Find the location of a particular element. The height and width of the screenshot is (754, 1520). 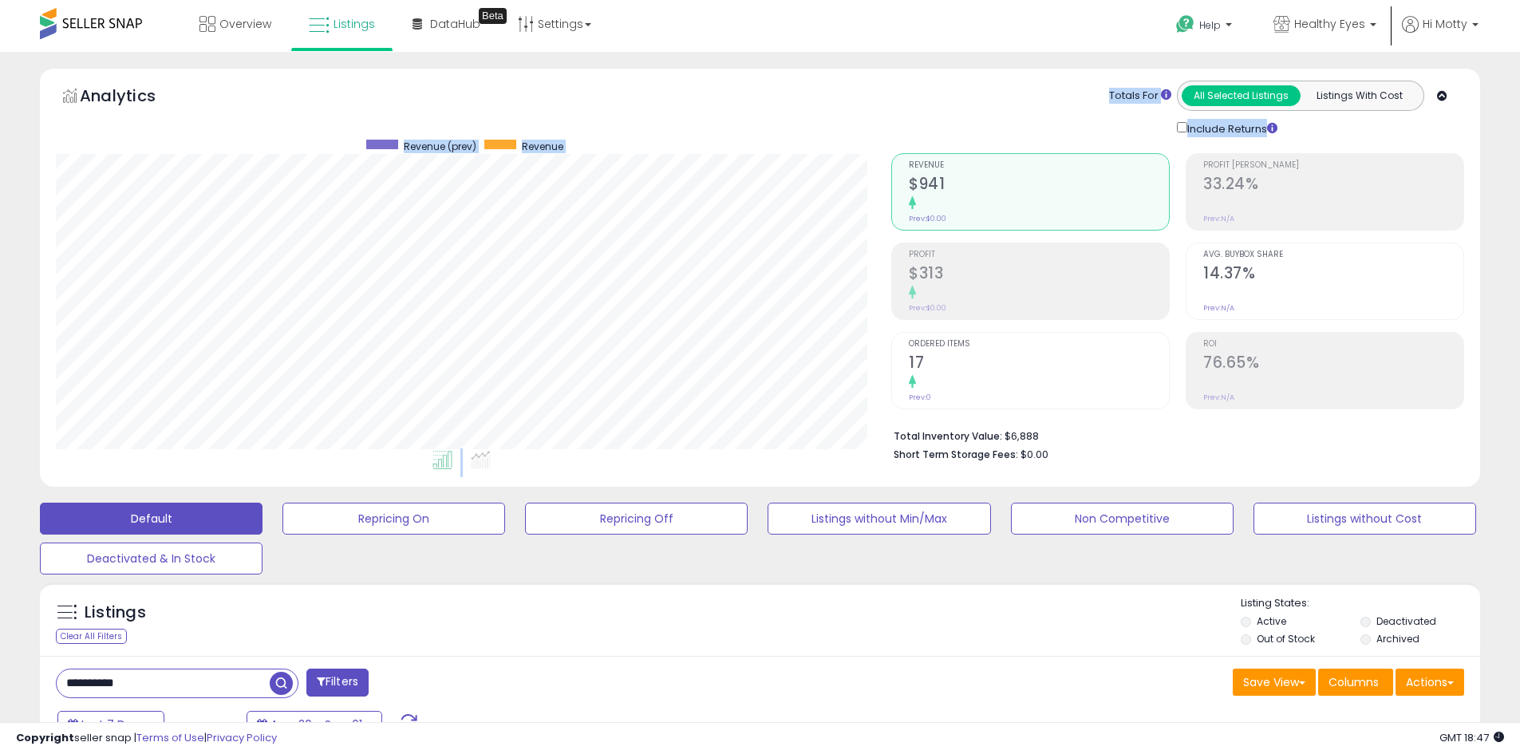

label: Archived is located at coordinates (1398, 638).